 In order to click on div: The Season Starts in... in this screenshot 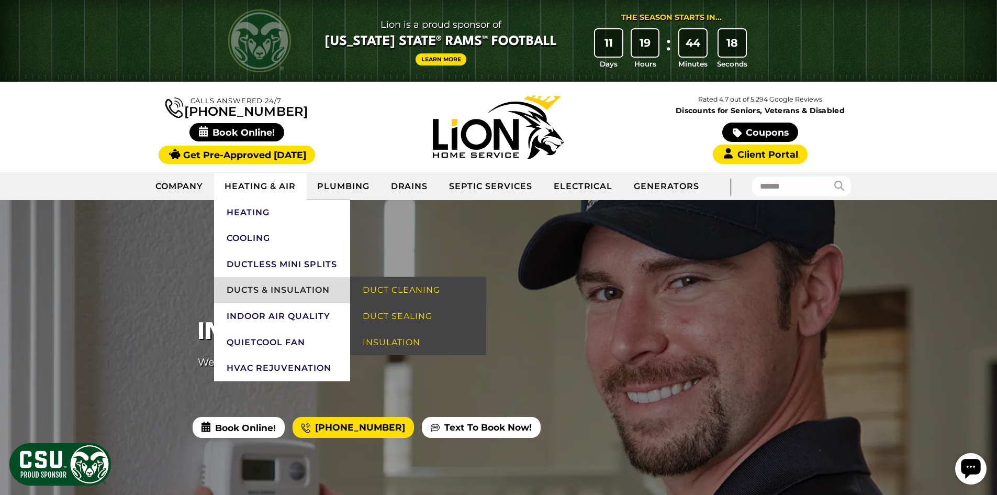, I will do `click(672, 18)`.